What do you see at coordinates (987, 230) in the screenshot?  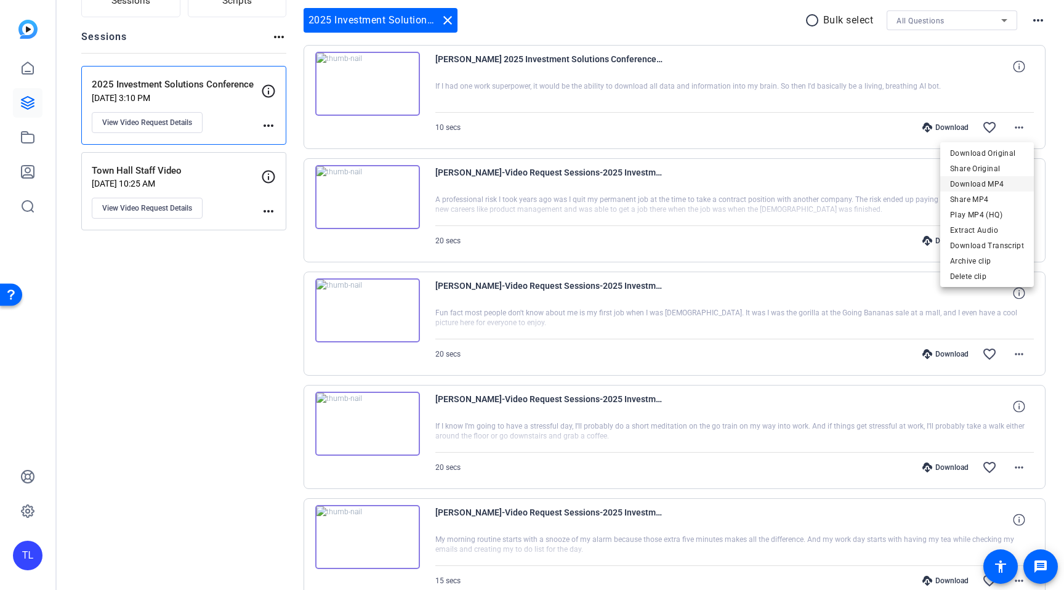 I see `span: Extract Audio` at bounding box center [987, 230].